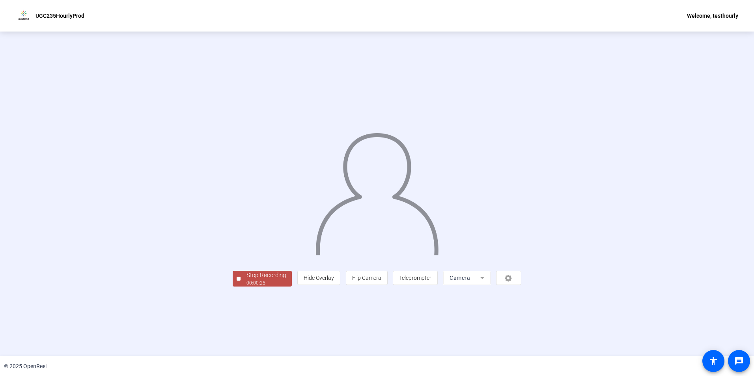  I want to click on mat-icon: message, so click(739, 361).